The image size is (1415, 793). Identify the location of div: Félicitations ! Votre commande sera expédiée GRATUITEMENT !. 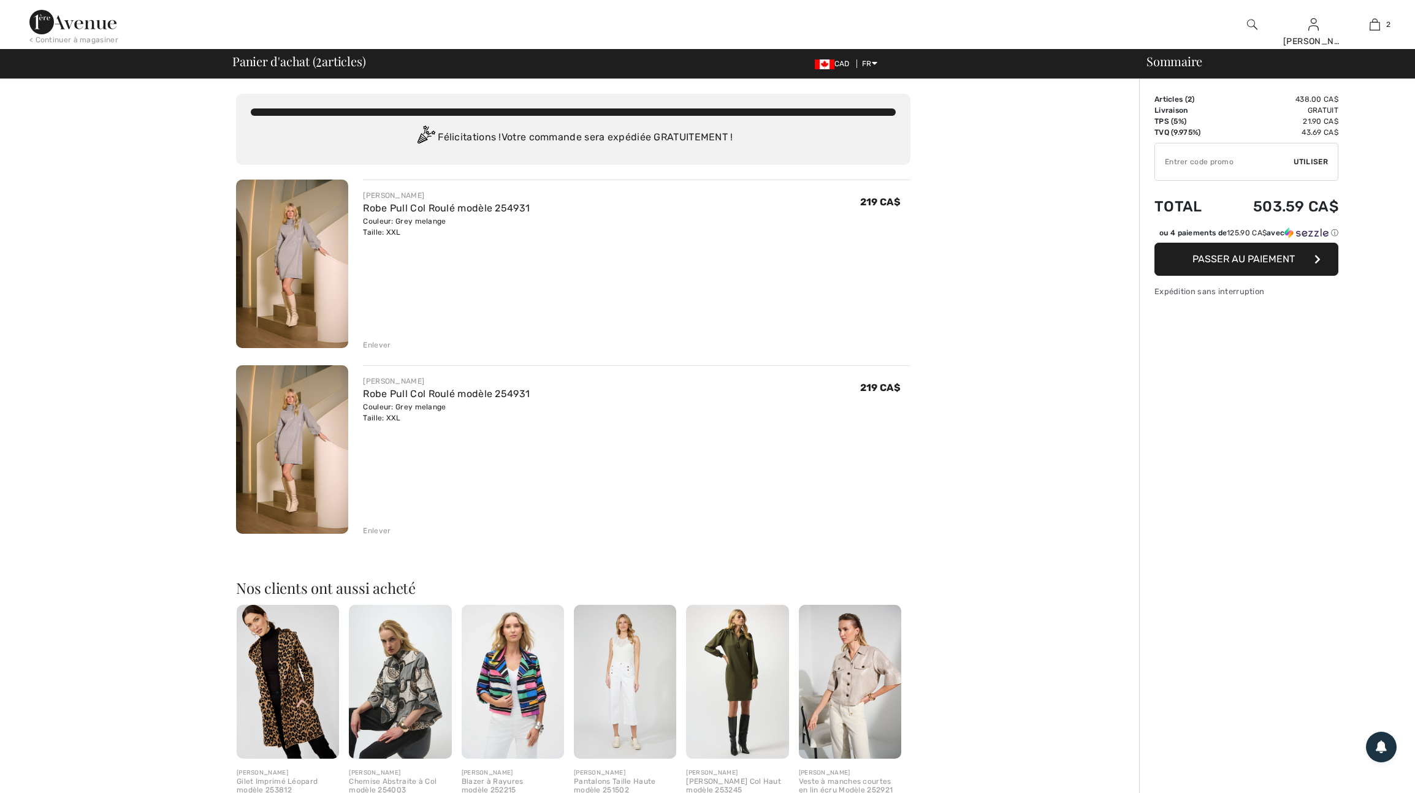
(573, 138).